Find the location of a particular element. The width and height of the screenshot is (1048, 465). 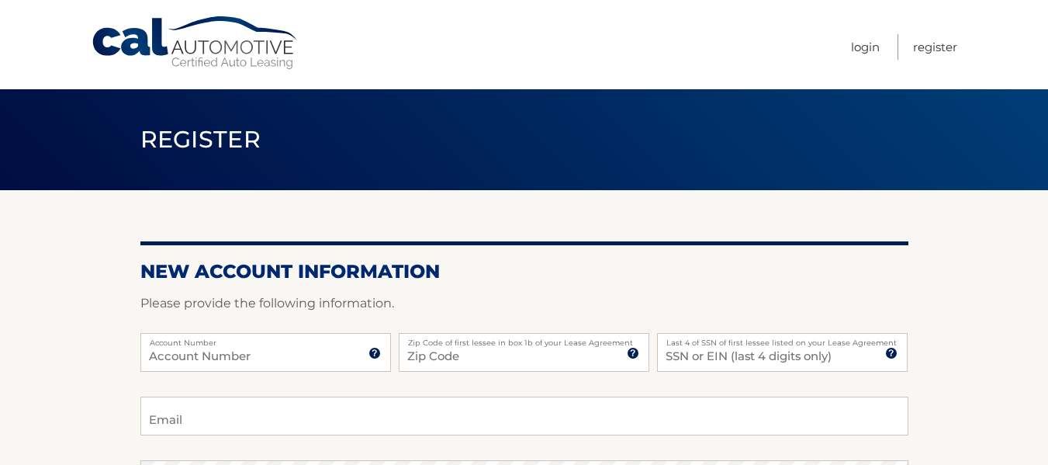

label: Last 4 of SSN of first lessee listed on your Lease Agreement is located at coordinates (782, 339).